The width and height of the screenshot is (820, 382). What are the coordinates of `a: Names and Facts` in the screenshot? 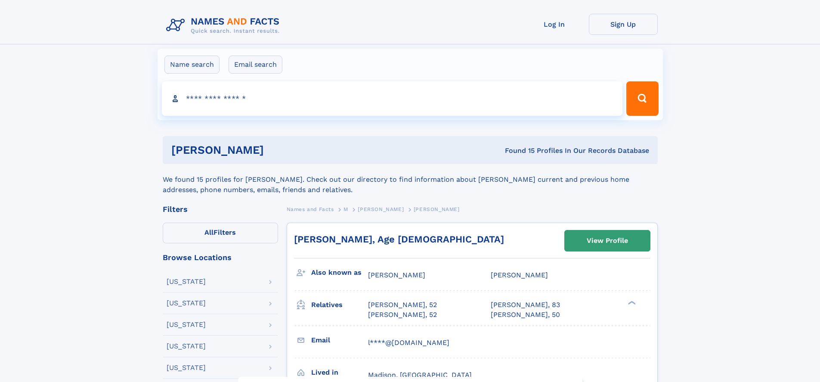 It's located at (310, 209).